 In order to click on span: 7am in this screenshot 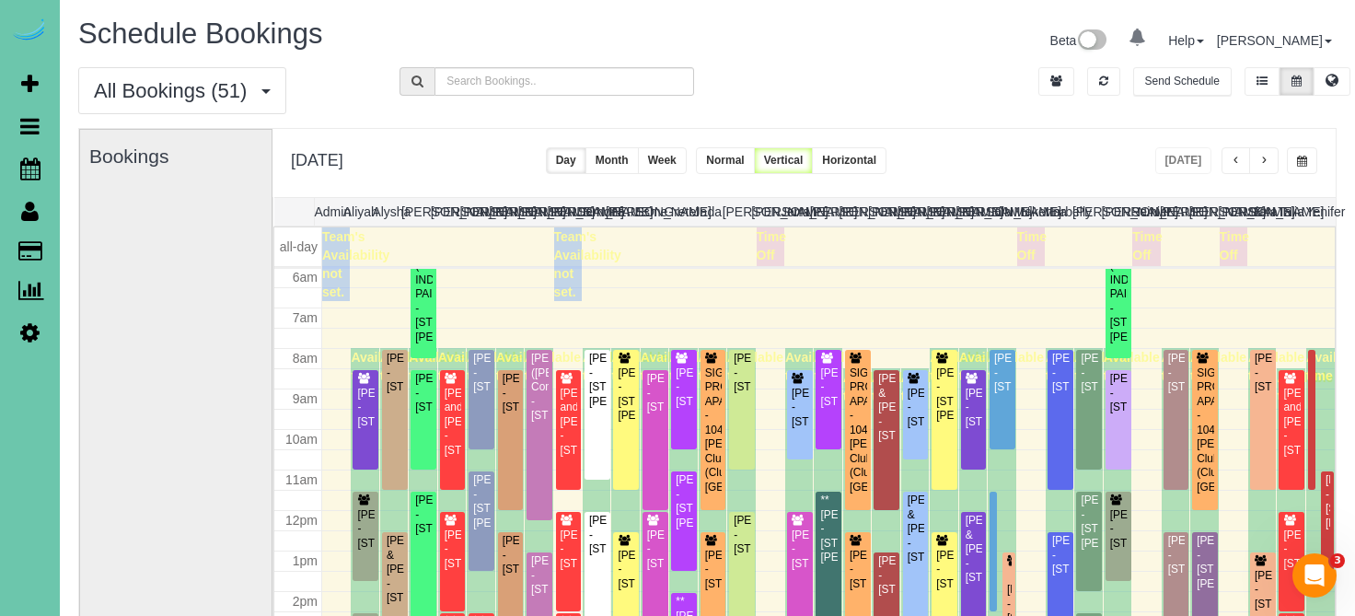, I will do `click(305, 318)`.